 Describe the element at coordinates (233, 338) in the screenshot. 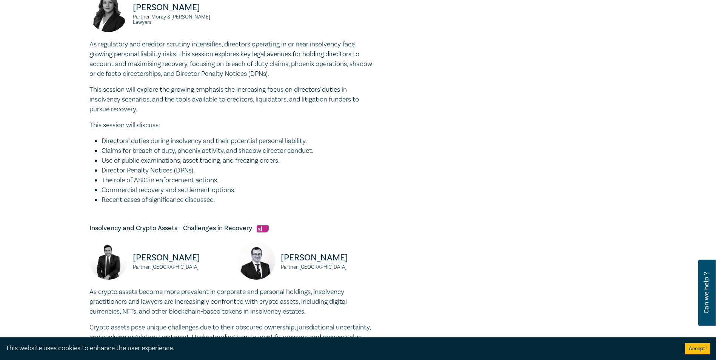

I see `p: Crypto assets pose unique challenges due to their obscured ownership, jurisdictional uncertainty,...` at that location.